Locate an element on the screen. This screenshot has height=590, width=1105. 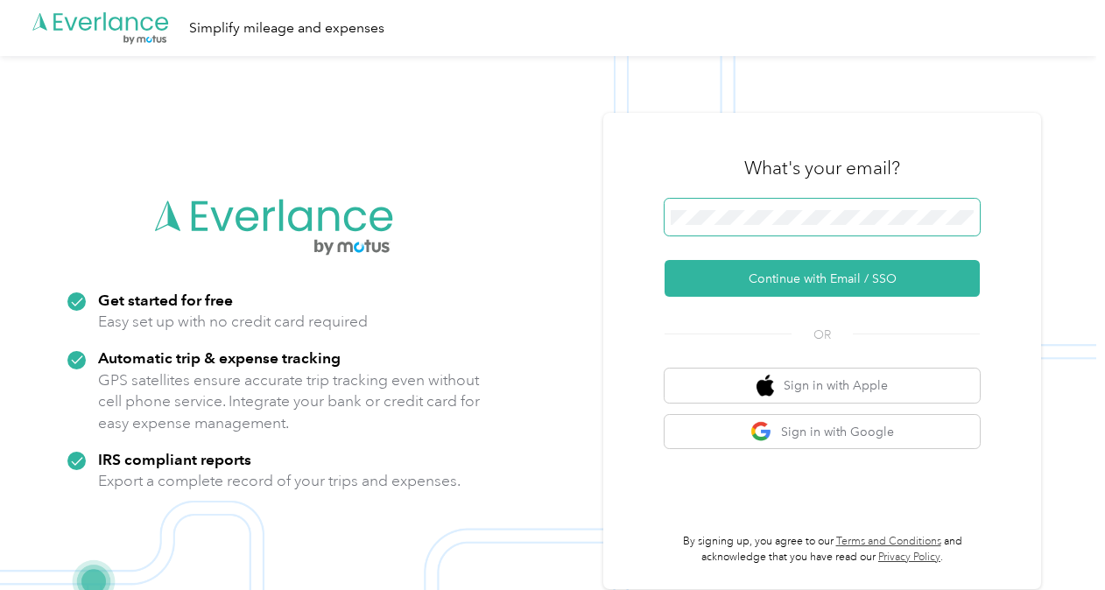
p: Easy set up with no credit card required is located at coordinates (233, 321).